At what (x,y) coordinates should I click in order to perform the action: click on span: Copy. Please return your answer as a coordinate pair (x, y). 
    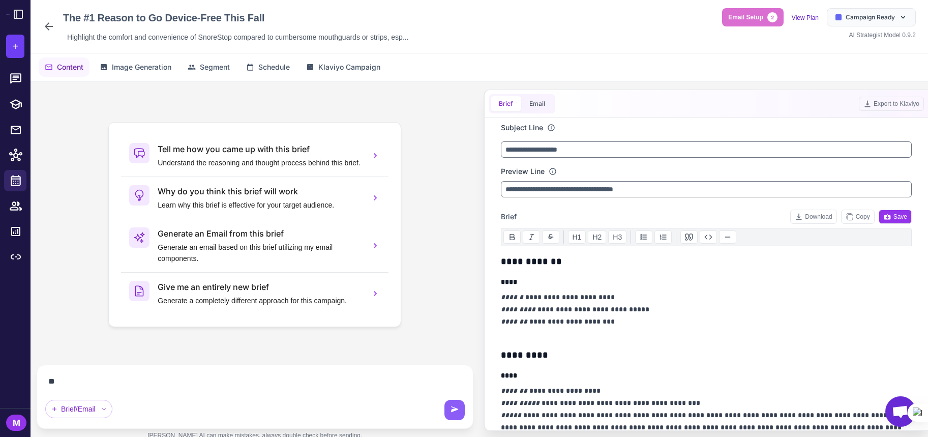
    Looking at the image, I should click on (858, 217).